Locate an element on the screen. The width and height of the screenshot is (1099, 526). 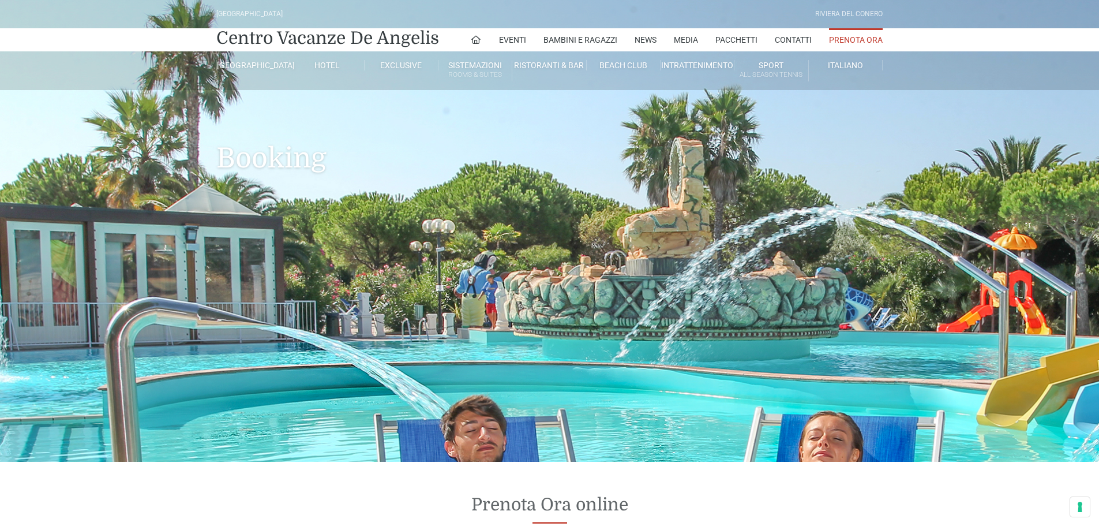
a: Contatti is located at coordinates (793, 40).